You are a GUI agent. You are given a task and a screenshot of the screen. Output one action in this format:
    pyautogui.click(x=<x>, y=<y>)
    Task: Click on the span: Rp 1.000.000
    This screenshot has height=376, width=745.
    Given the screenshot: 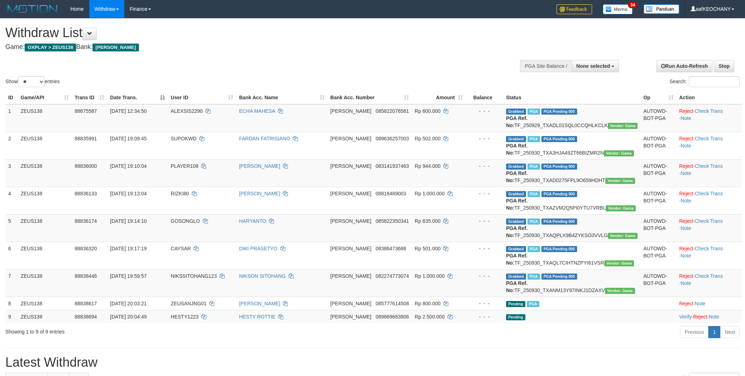 What is the action you would take?
    pyautogui.click(x=429, y=194)
    